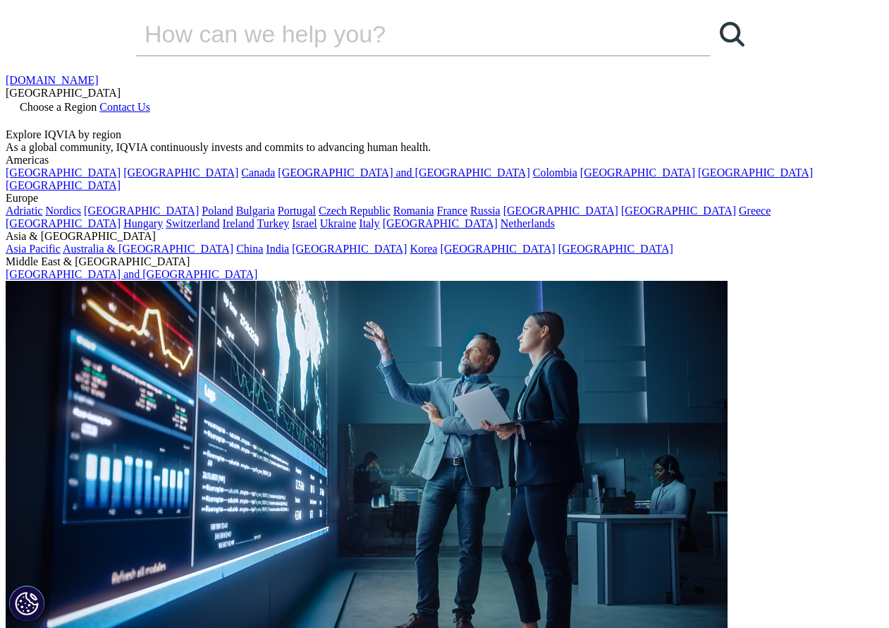  What do you see at coordinates (125, 107) in the screenshot?
I see `a: Contact Us` at bounding box center [125, 107].